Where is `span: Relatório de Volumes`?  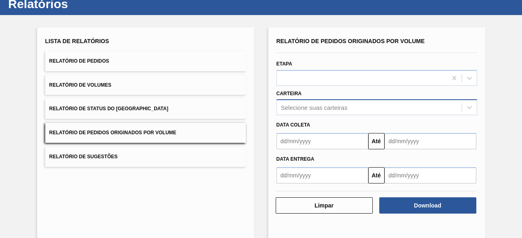 span: Relatório de Volumes is located at coordinates (80, 85).